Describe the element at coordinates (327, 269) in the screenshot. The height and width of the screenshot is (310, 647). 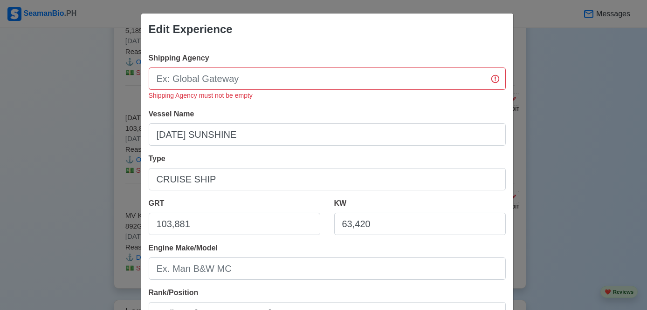
I see `input: Ex. Man B&W MC` at that location.